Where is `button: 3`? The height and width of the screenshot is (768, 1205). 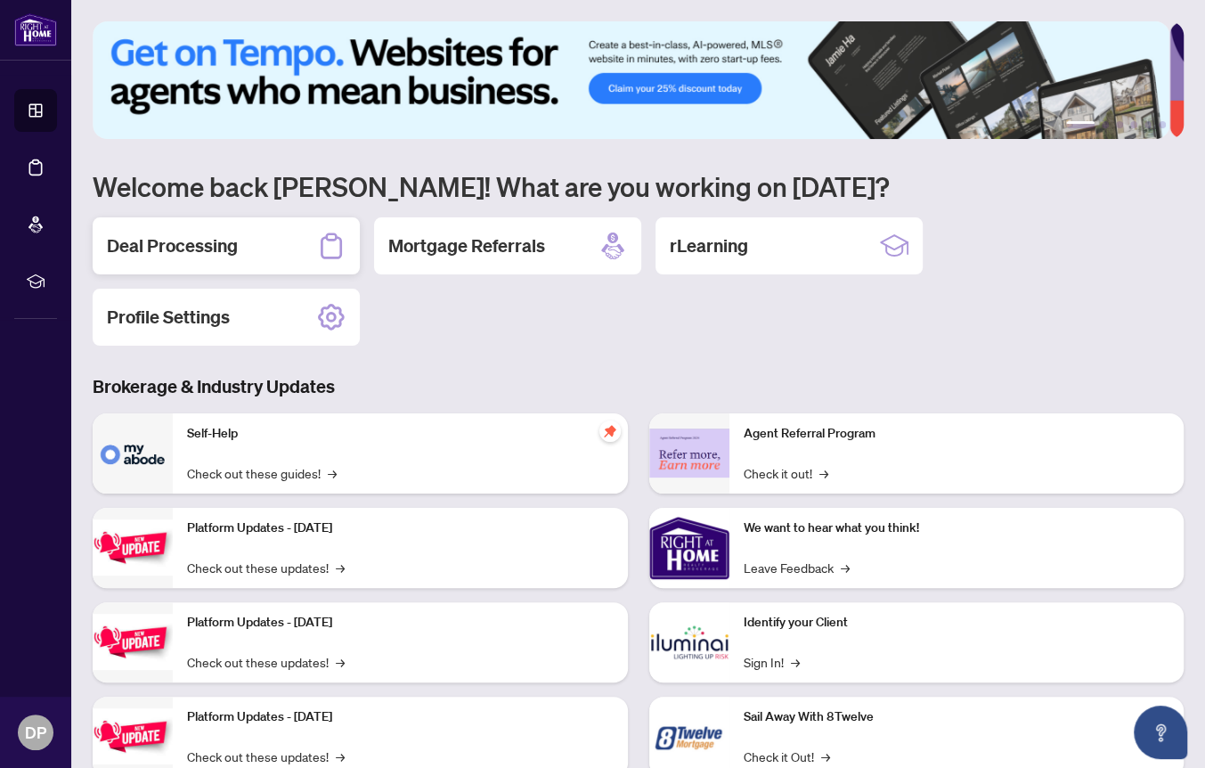
button: 3 is located at coordinates (1120, 125).